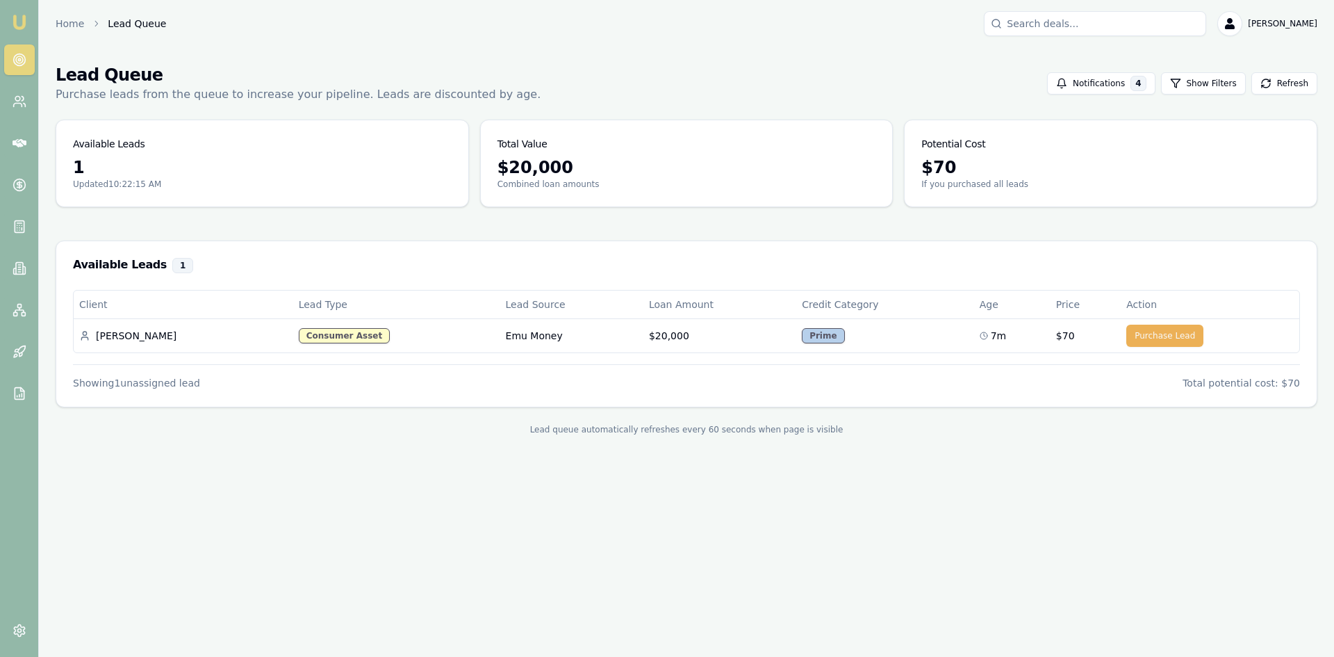 This screenshot has height=657, width=1334. What do you see at coordinates (572, 304) in the screenshot?
I see `th: Lead Source` at bounding box center [572, 304].